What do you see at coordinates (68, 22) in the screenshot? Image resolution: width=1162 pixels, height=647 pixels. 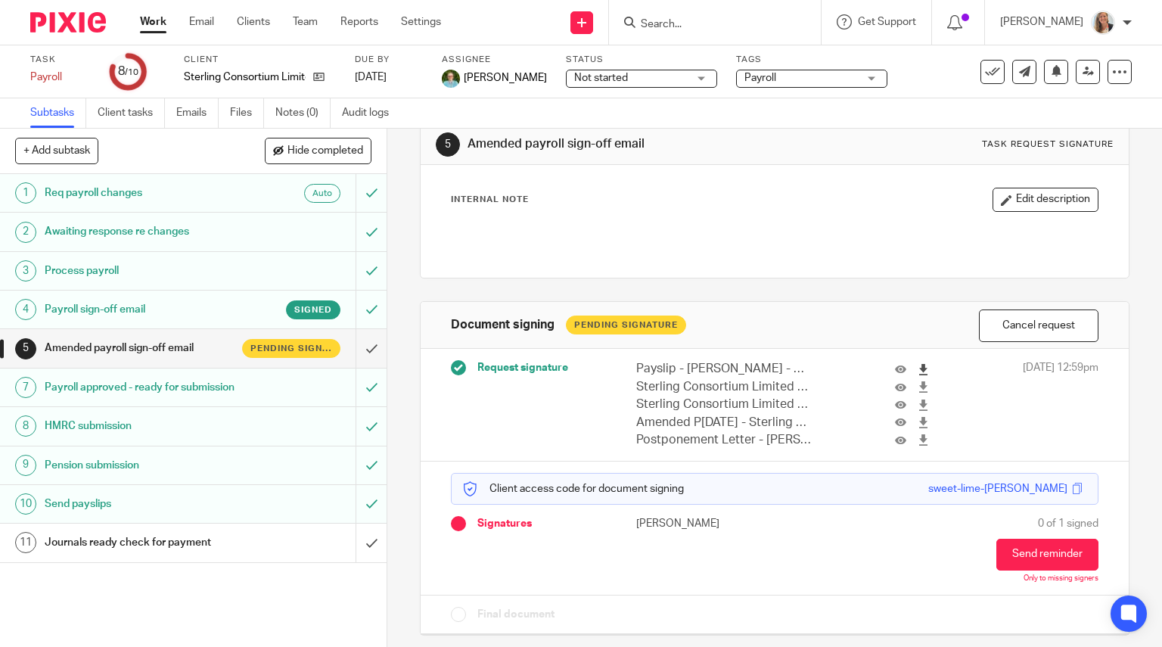 I see `img: Pixie` at bounding box center [68, 22].